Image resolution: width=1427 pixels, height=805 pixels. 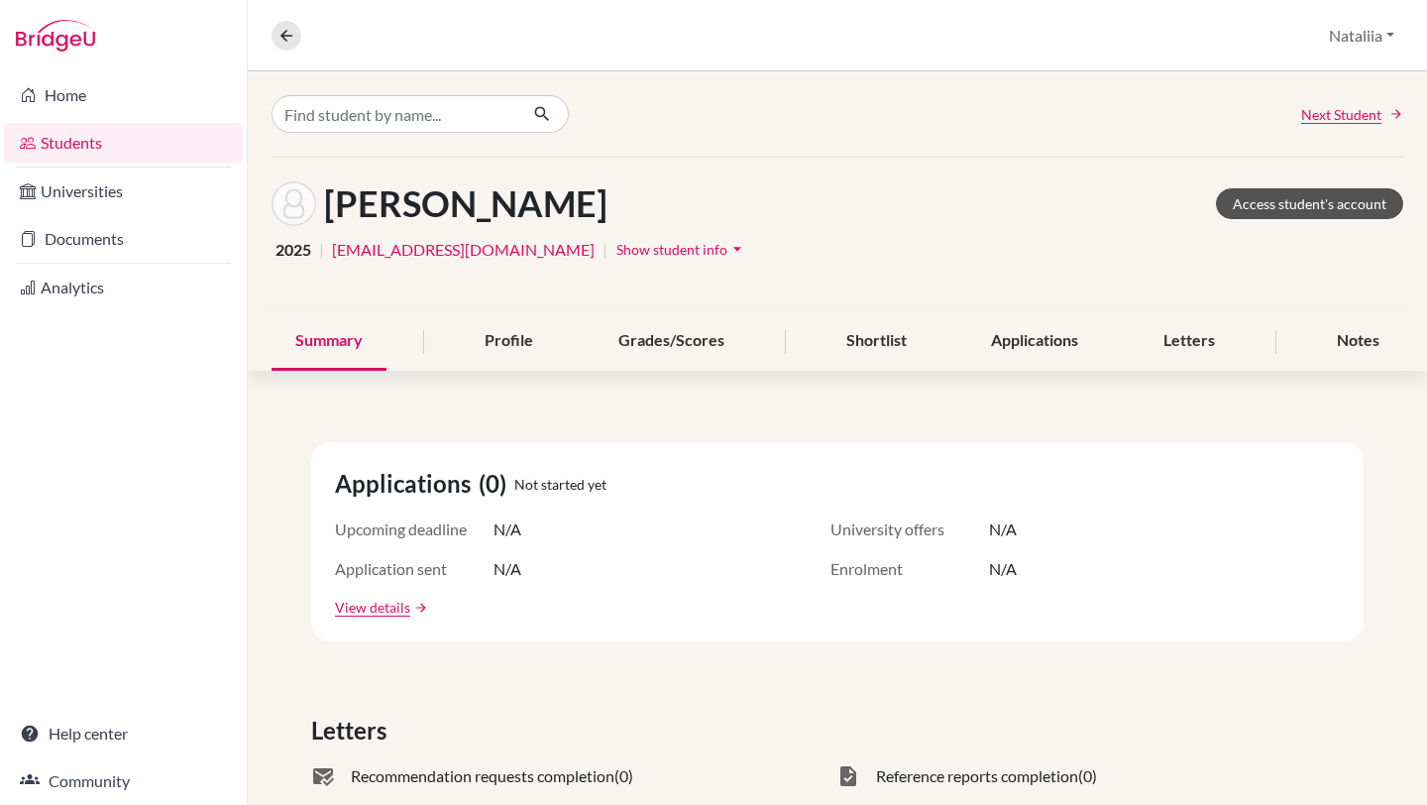 I want to click on div: Shortlist, so click(x=876, y=341).